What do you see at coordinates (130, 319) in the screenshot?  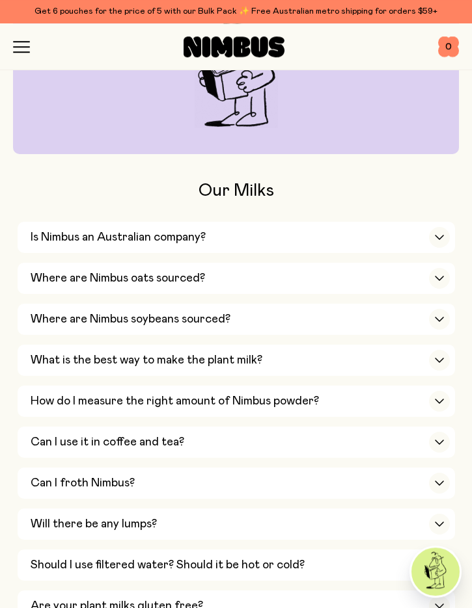 I see `h3: Where are Nimbus soybeans sourced?` at bounding box center [130, 319].